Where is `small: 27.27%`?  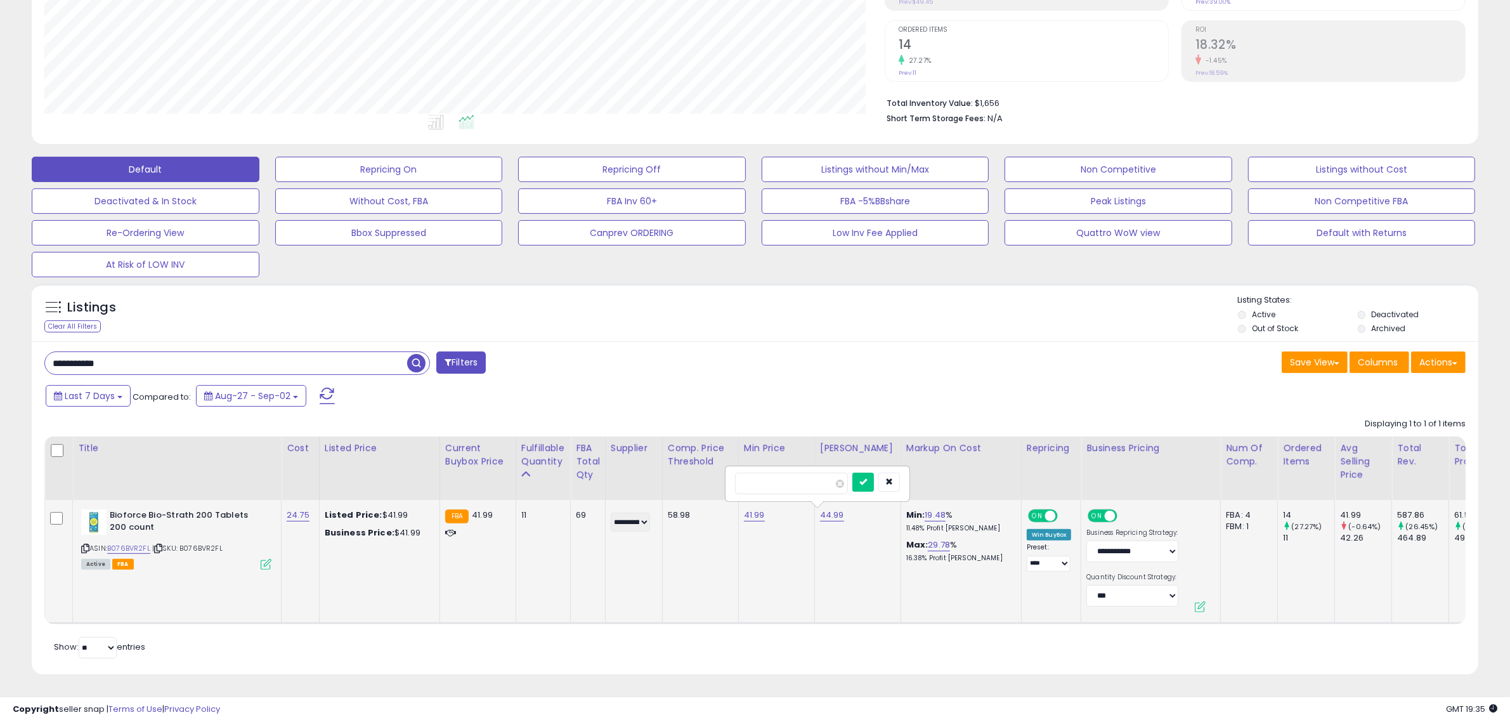
small: 27.27% is located at coordinates (918, 60).